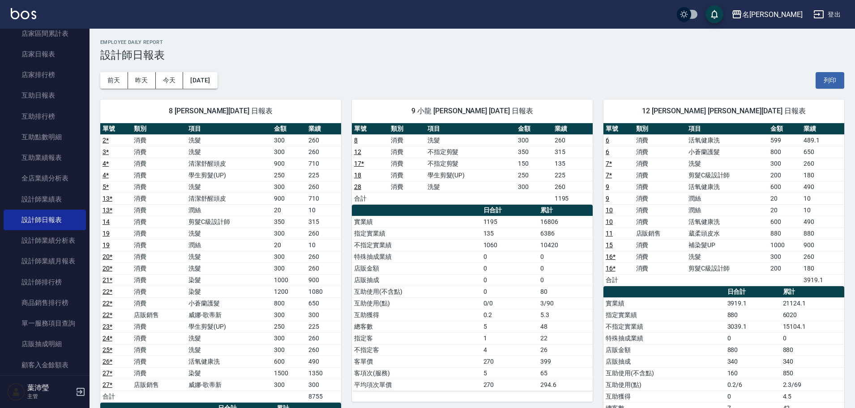  Describe the element at coordinates (45, 178) in the screenshot. I see `a: 全店業績分析表` at that location.